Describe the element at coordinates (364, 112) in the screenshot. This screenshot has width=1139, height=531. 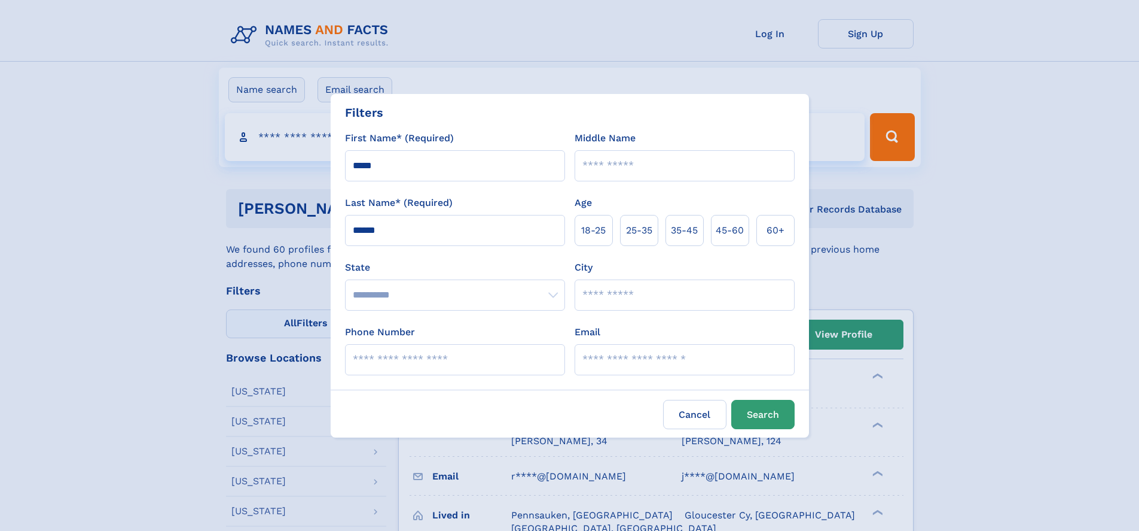
I see `div: Filters` at that location.